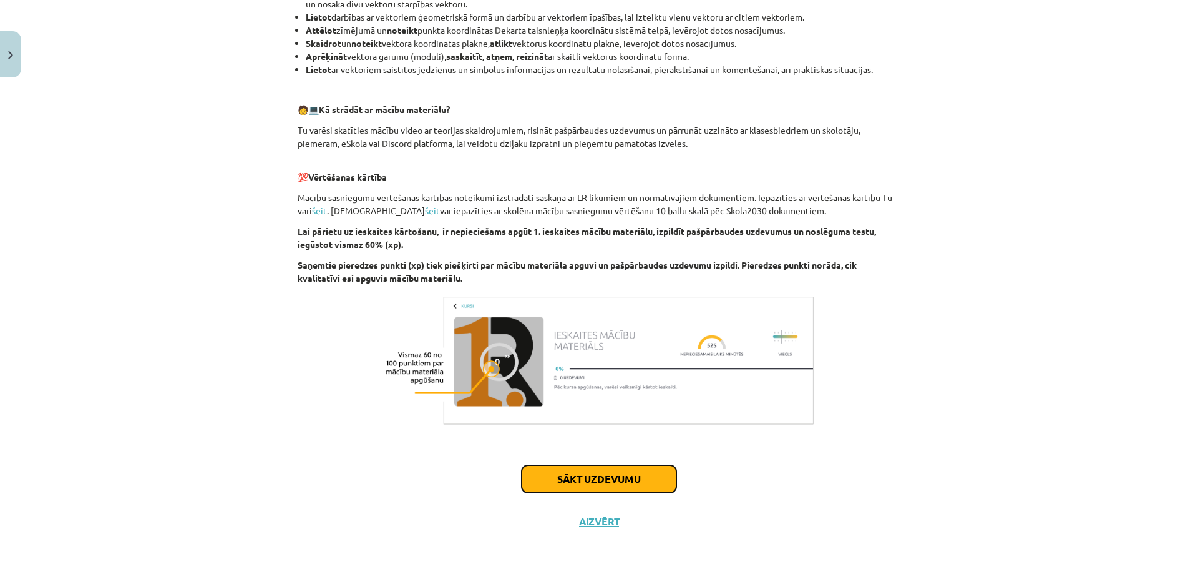  Describe the element at coordinates (603, 30) in the screenshot. I see `li: zīmējumā un punkta koordinātas Dekarta taisnleņķa koordinātu sistēmā telpā, ievērojot dotos nosac...` at that location.